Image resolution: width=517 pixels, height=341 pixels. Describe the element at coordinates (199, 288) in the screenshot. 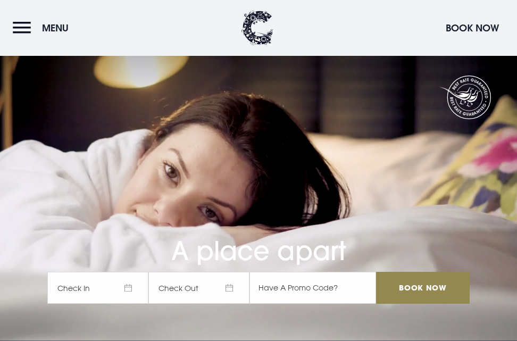

I see `span: Check Out` at that location.